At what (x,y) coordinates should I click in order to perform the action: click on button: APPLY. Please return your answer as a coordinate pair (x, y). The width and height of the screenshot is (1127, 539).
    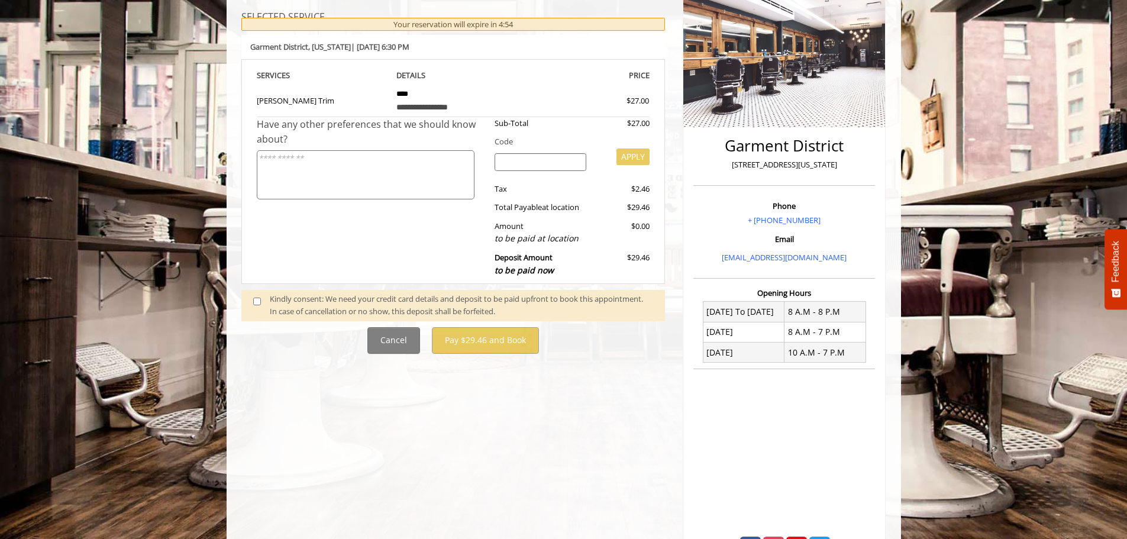
    Looking at the image, I should click on (633, 157).